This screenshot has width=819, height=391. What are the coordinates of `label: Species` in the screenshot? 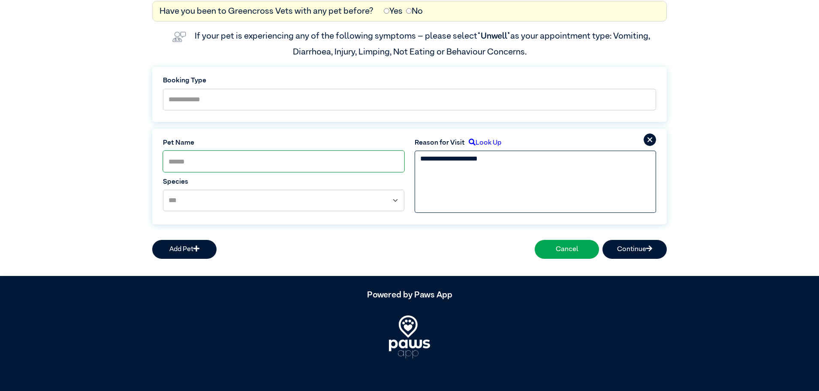 It's located at (284, 182).